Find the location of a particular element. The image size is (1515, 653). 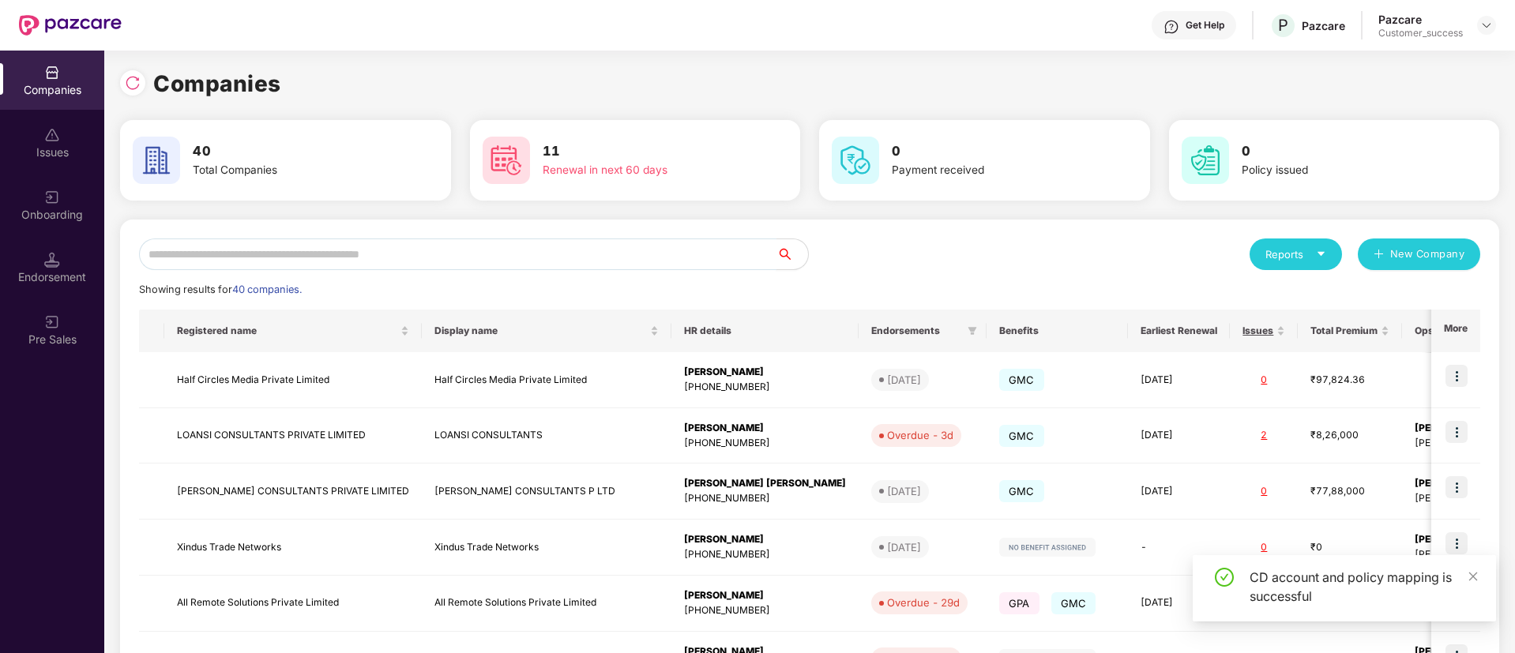

div: 2 is located at coordinates (1264, 435).